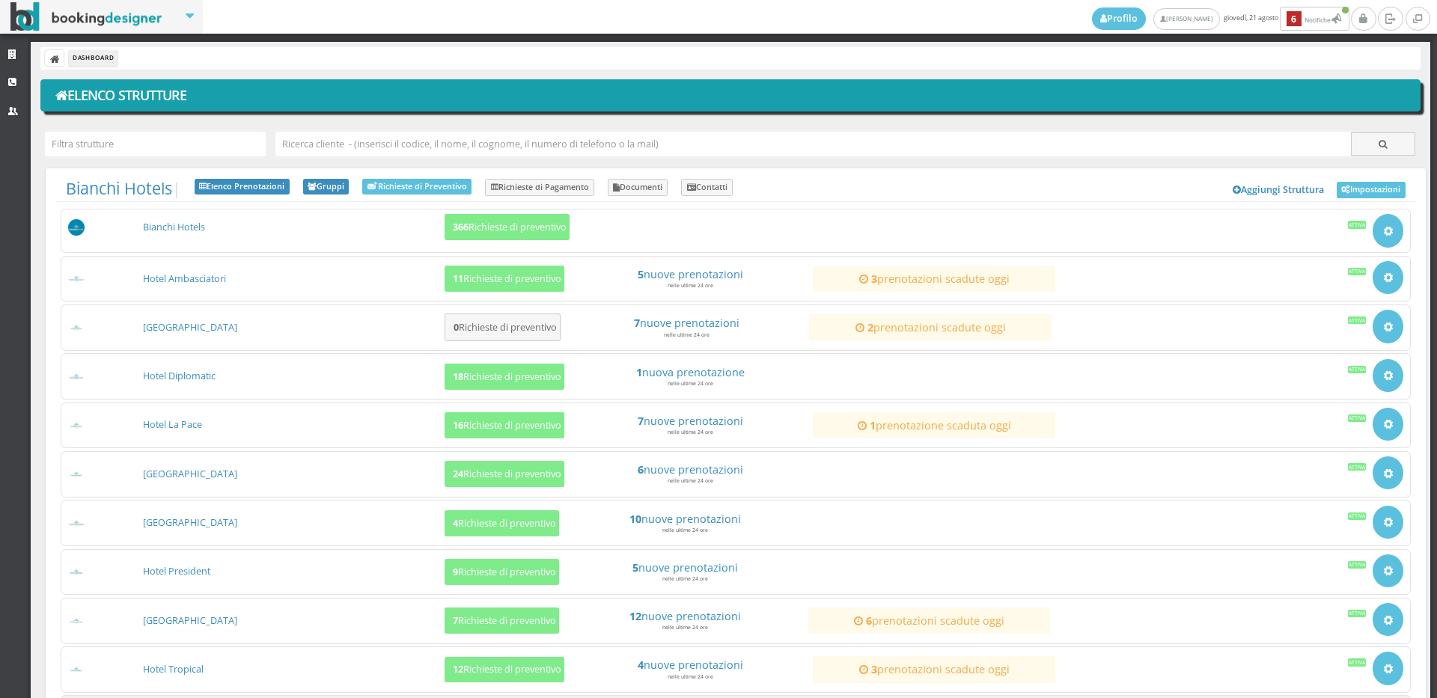 Image resolution: width=1437 pixels, height=698 pixels. What do you see at coordinates (504, 474) in the screenshot?
I see `button: 24Richieste di preventivo` at bounding box center [504, 474].